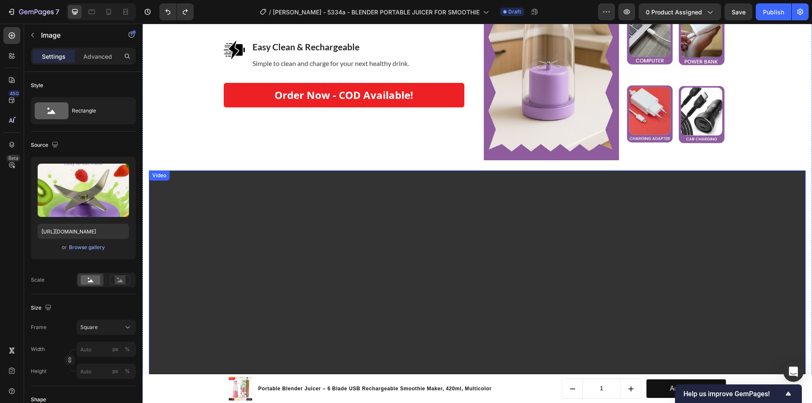 Image resolution: width=812 pixels, height=403 pixels. What do you see at coordinates (544, 365) in the screenshot?
I see `button: Add to cart` at bounding box center [544, 365].